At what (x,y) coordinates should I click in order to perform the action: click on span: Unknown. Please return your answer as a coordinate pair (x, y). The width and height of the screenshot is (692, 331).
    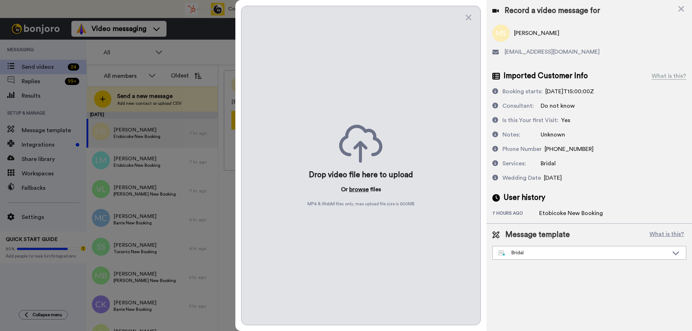
    Looking at the image, I should click on (553, 135).